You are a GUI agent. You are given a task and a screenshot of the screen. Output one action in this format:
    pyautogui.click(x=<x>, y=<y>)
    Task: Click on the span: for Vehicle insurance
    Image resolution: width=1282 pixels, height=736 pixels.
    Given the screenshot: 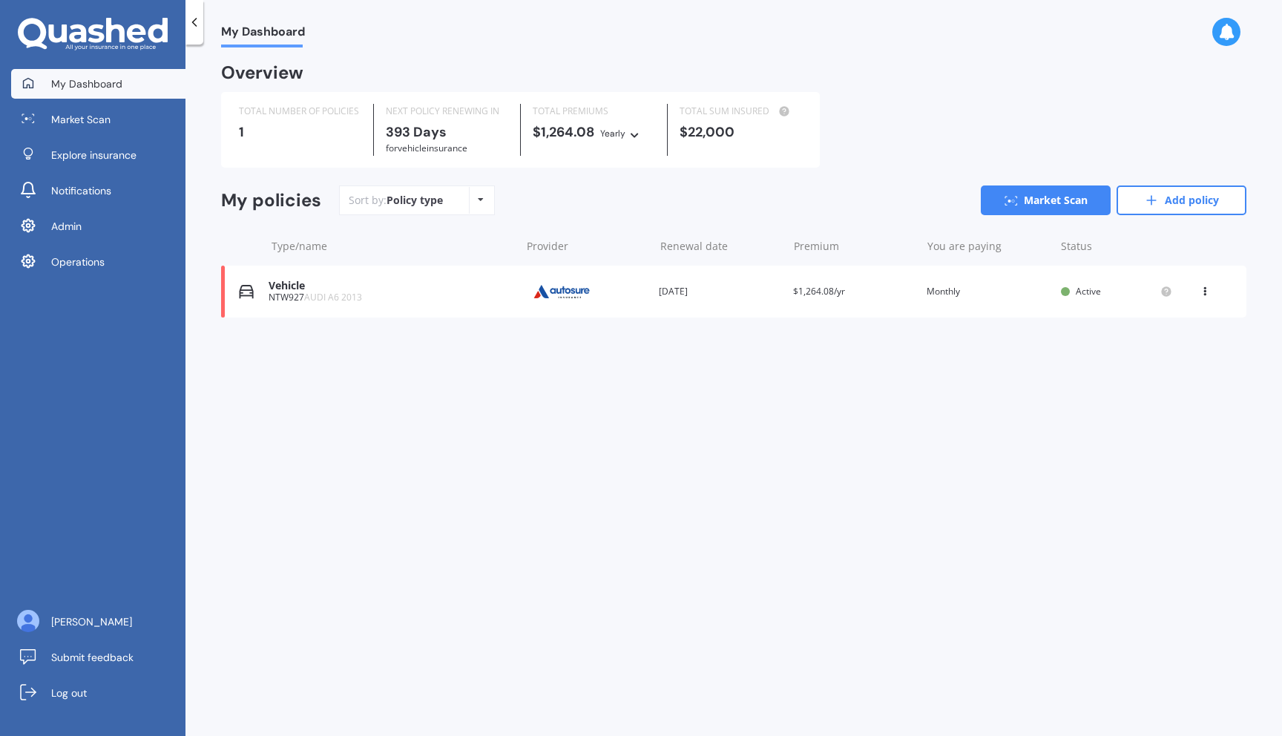 What is the action you would take?
    pyautogui.click(x=427, y=148)
    